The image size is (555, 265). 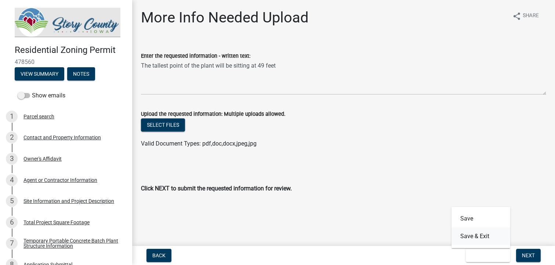 What do you see at coordinates (481, 227) in the screenshot?
I see `div: Save & Exit` at bounding box center [481, 227].